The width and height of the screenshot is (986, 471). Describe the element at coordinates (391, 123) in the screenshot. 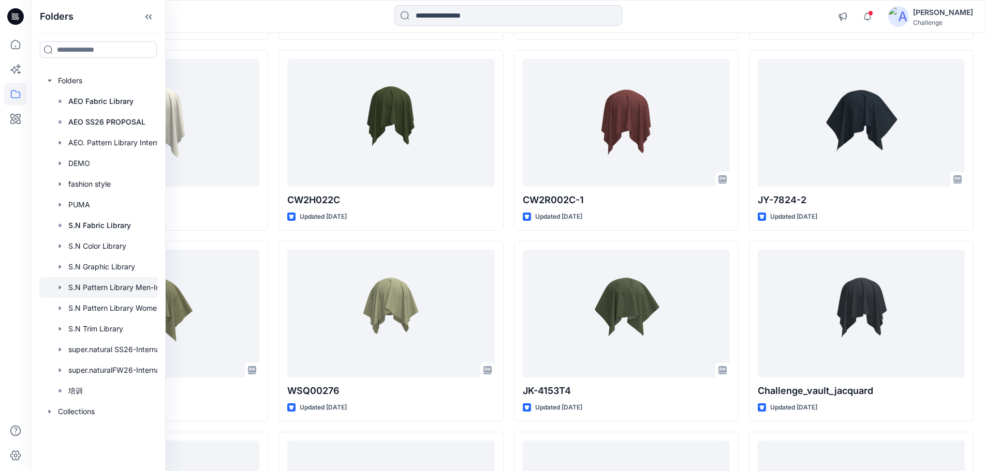

I see `a: CW2H022C` at that location.